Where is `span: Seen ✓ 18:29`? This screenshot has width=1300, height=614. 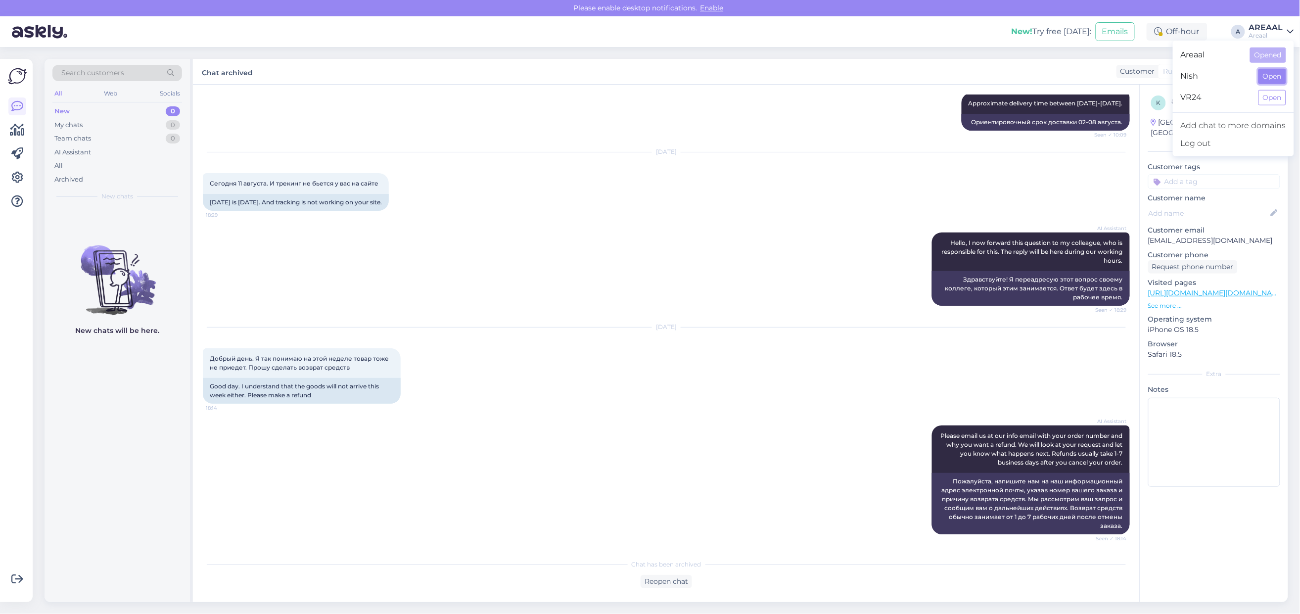
span: Seen ✓ 18:29 is located at coordinates (1108, 310).